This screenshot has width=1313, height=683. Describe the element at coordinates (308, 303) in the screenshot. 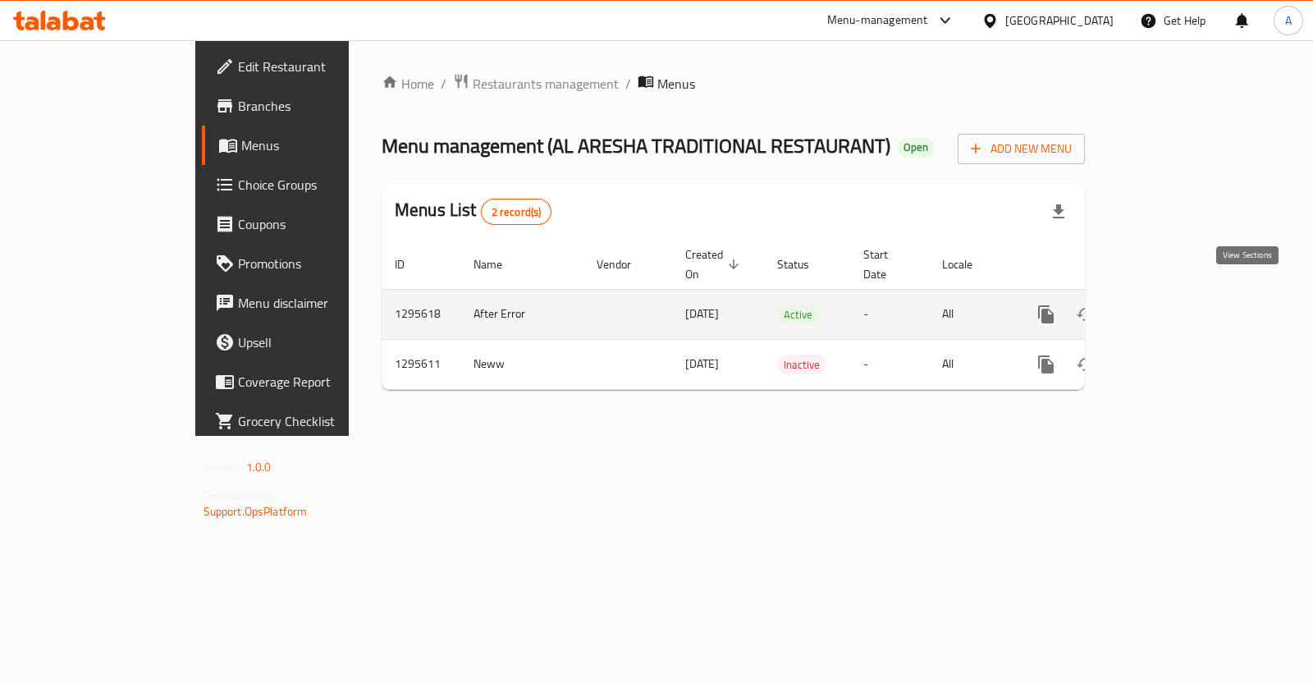

I see `a: Menu disclaimer` at that location.